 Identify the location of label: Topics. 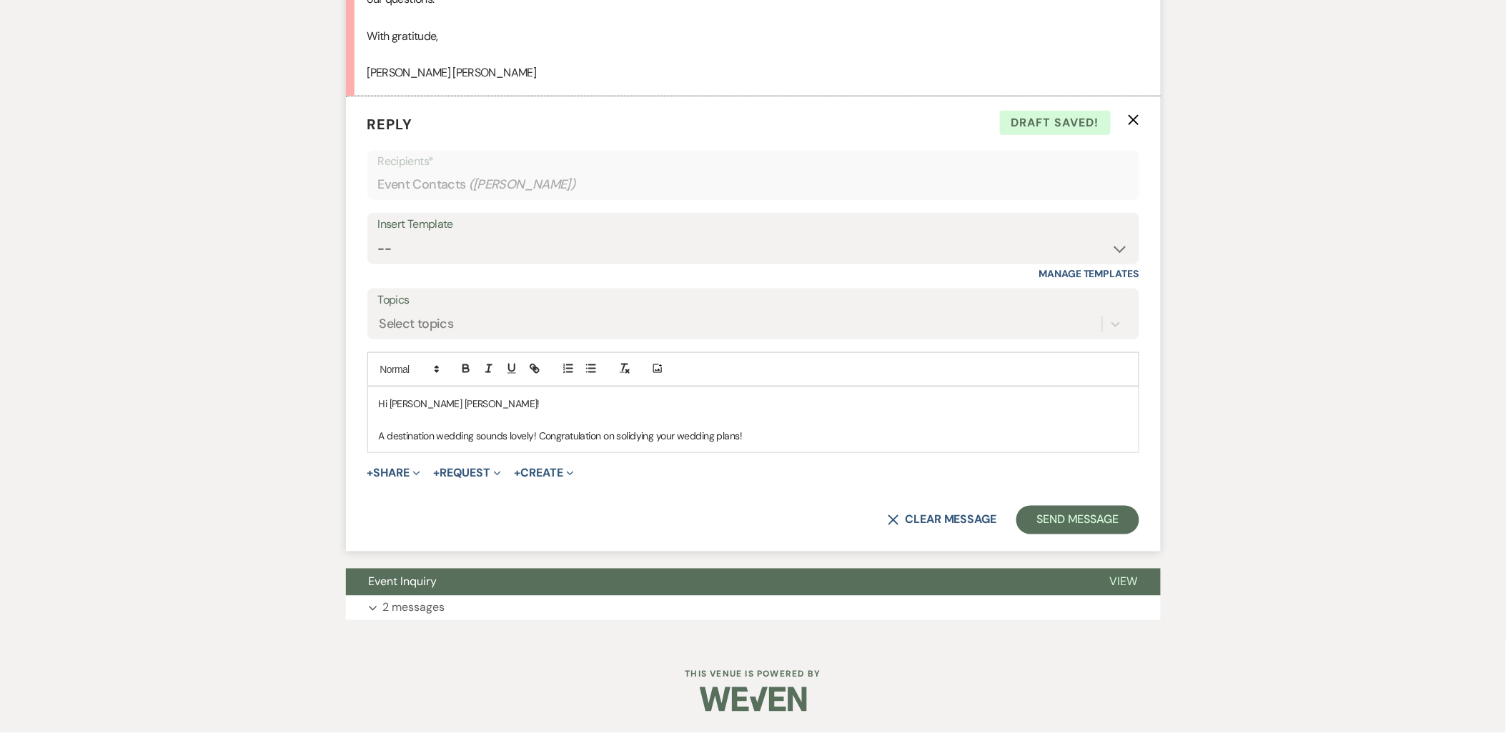
(753, 300).